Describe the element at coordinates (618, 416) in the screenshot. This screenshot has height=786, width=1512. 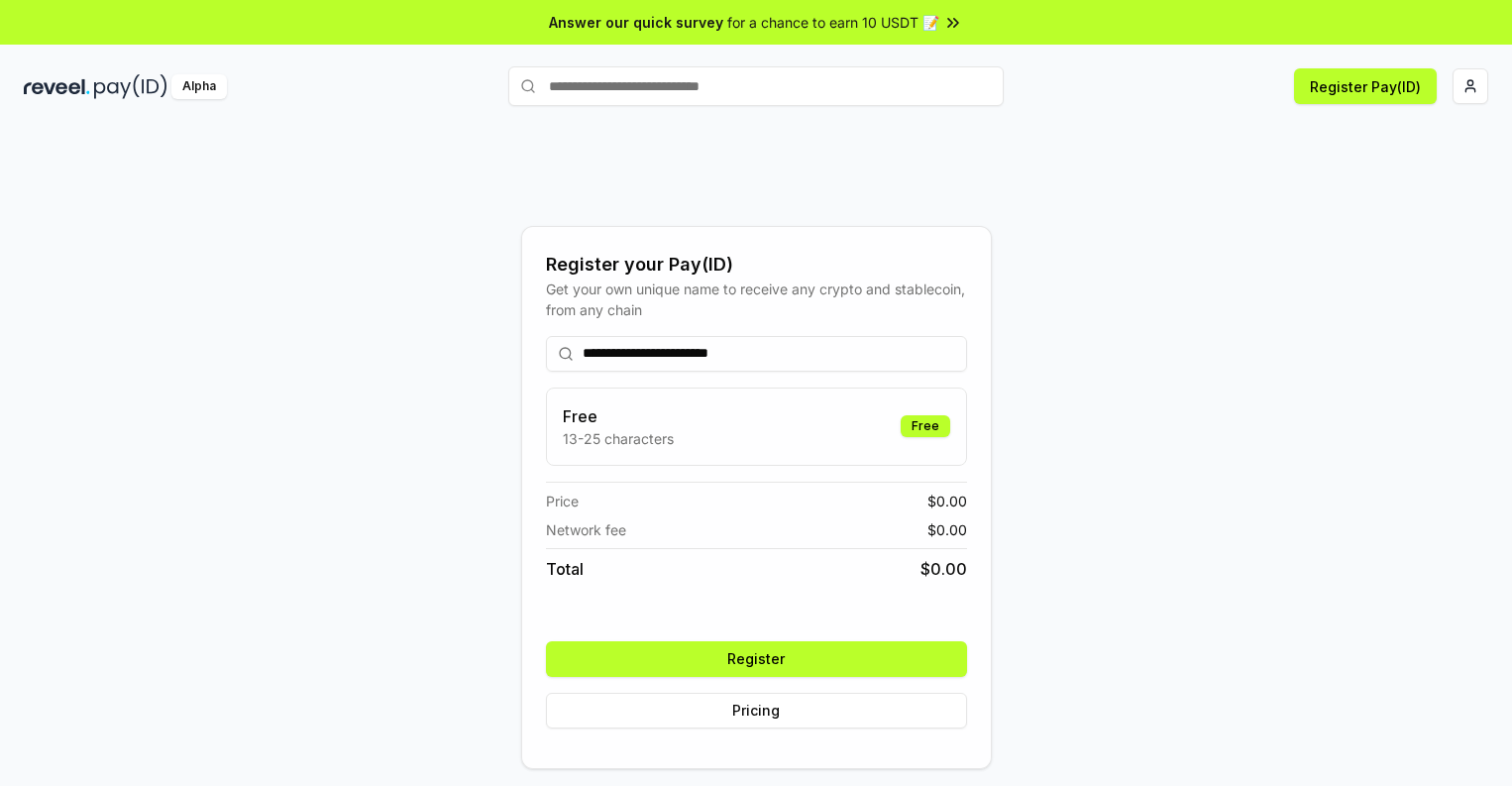
I see `h3: Free` at that location.